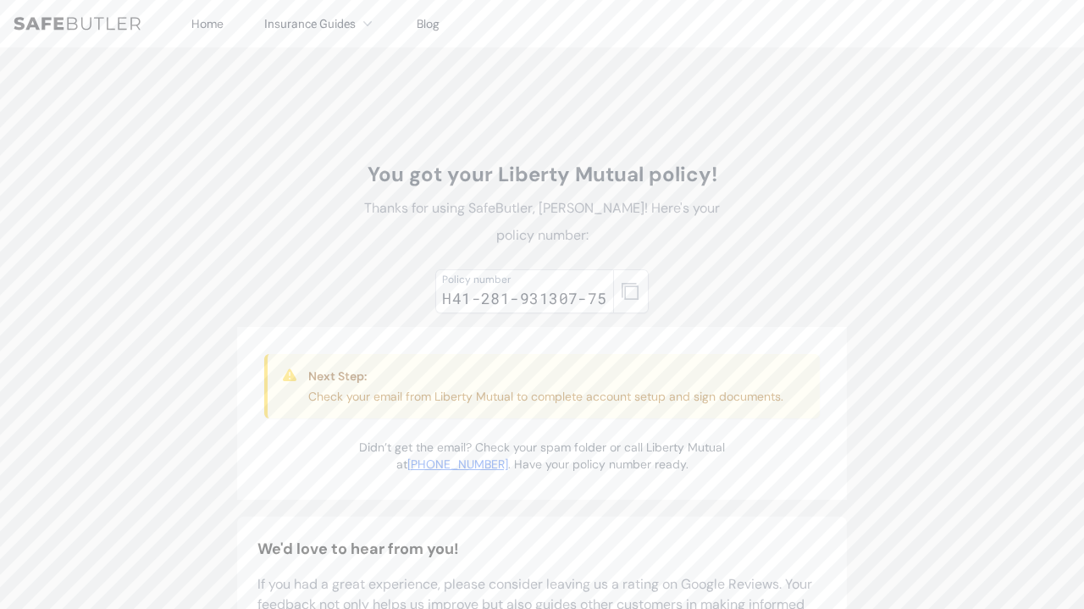 The width and height of the screenshot is (1084, 609). Describe the element at coordinates (207, 24) in the screenshot. I see `a: Home` at that location.